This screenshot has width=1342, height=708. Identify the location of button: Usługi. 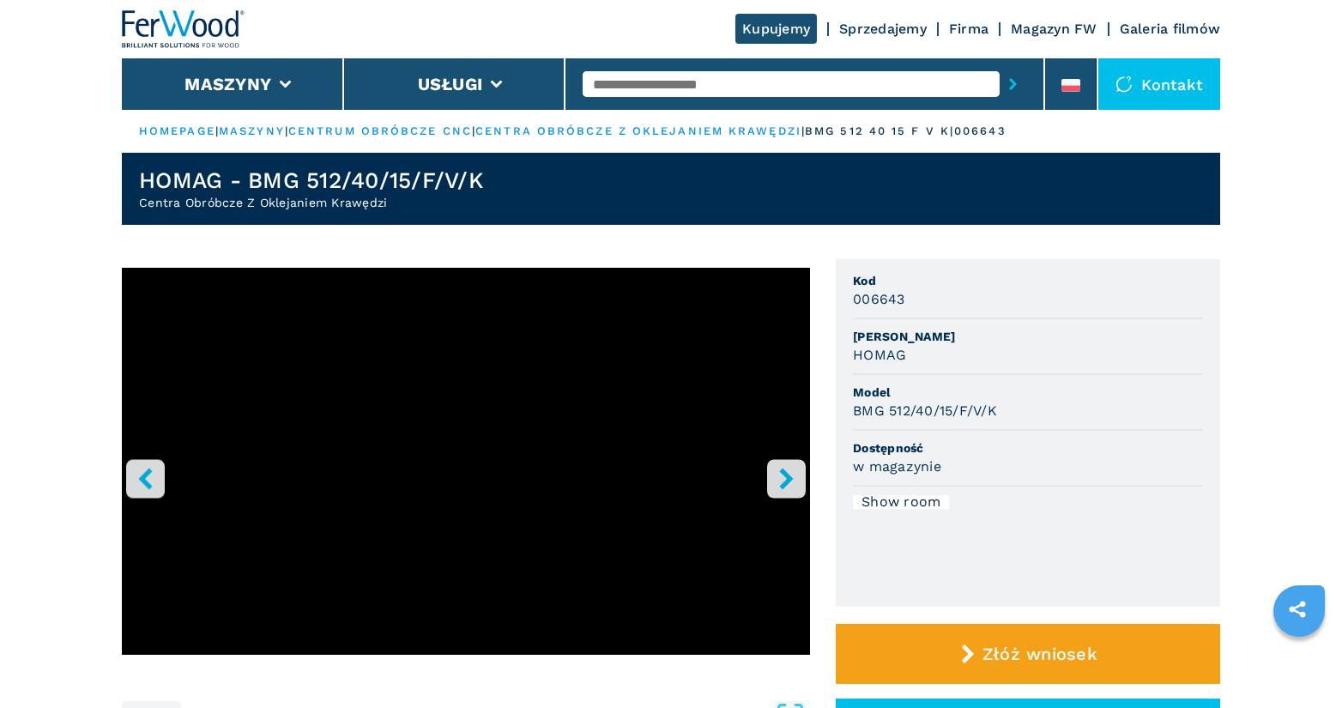
(450, 84).